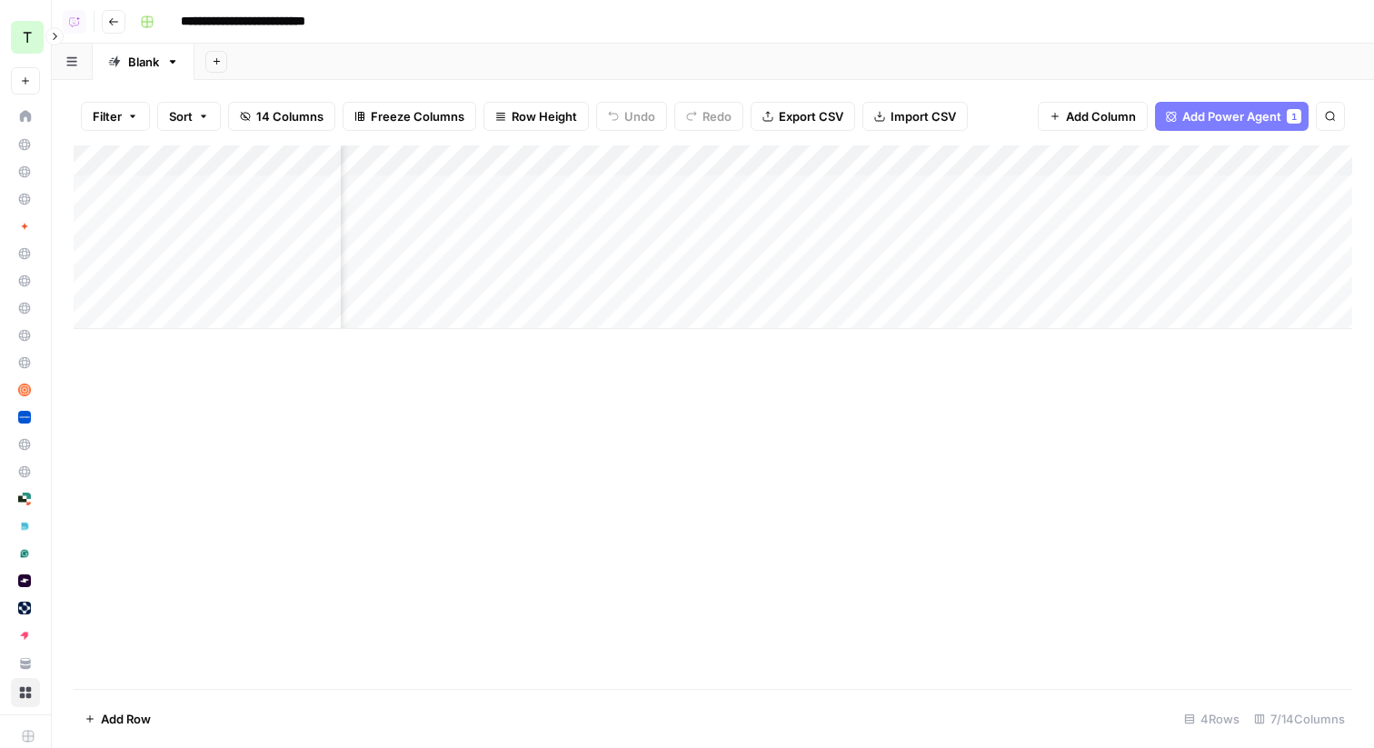  Describe the element at coordinates (1231, 116) in the screenshot. I see `span: Add Power Agent` at that location.